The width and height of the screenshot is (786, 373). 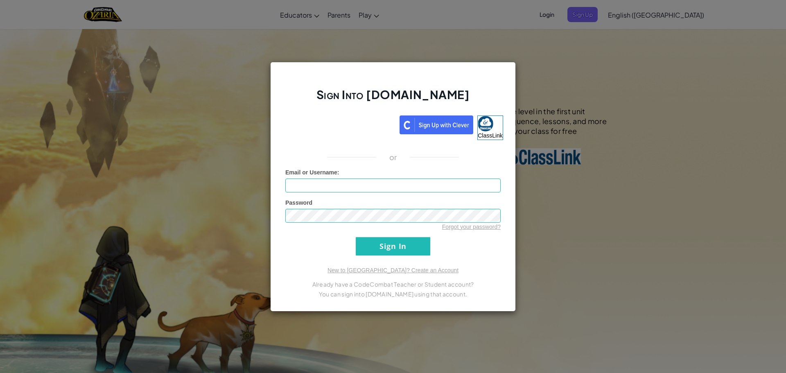 I want to click on p: Already have a CodeCombat Teacher or Student account?, so click(x=393, y=284).